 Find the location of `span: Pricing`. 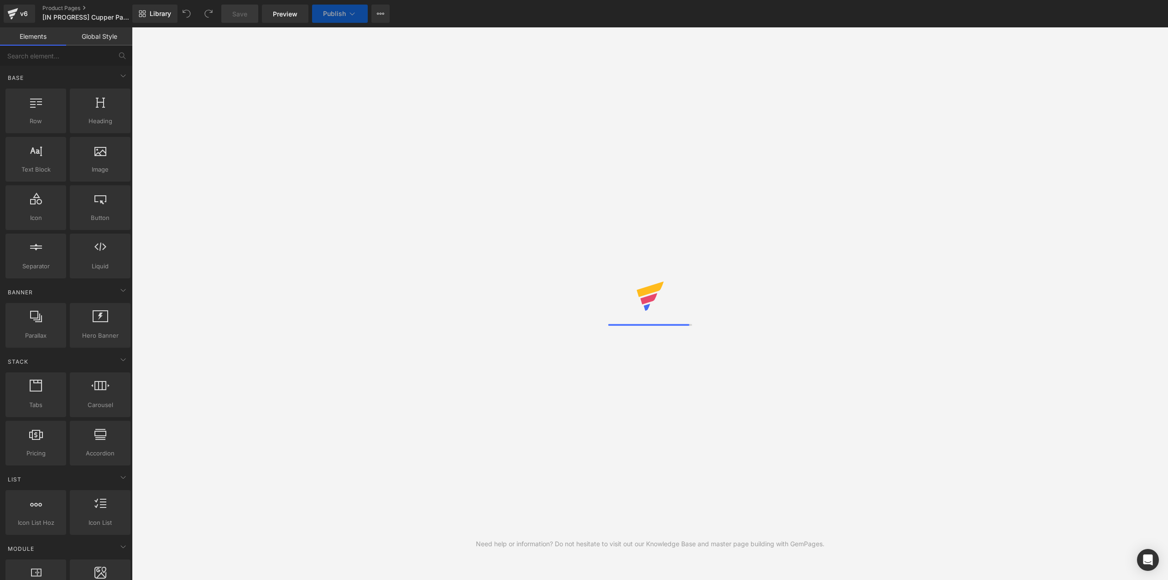

span: Pricing is located at coordinates (36, 453).